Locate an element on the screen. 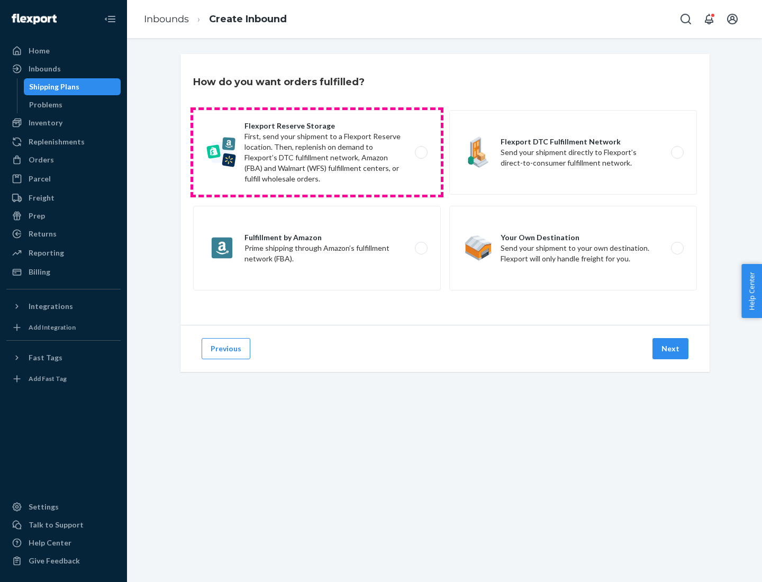  button: Fast Tags is located at coordinates (64, 358).